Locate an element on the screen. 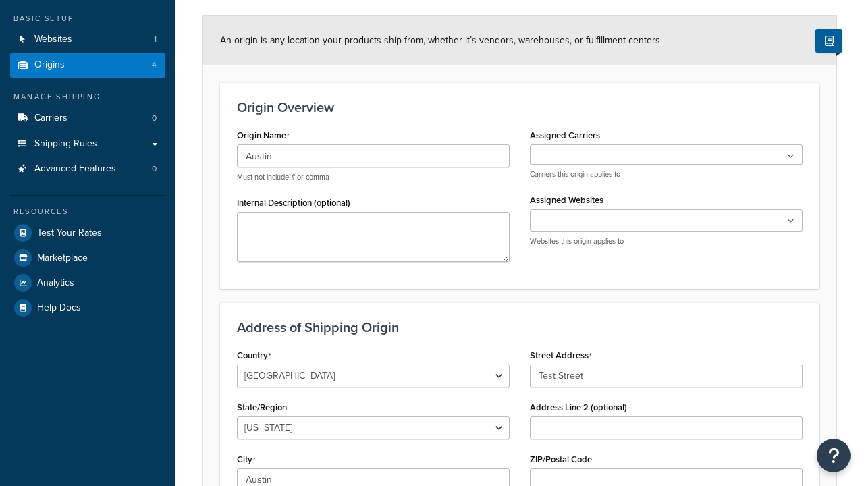  p: Must not include # or comma is located at coordinates (373, 177).